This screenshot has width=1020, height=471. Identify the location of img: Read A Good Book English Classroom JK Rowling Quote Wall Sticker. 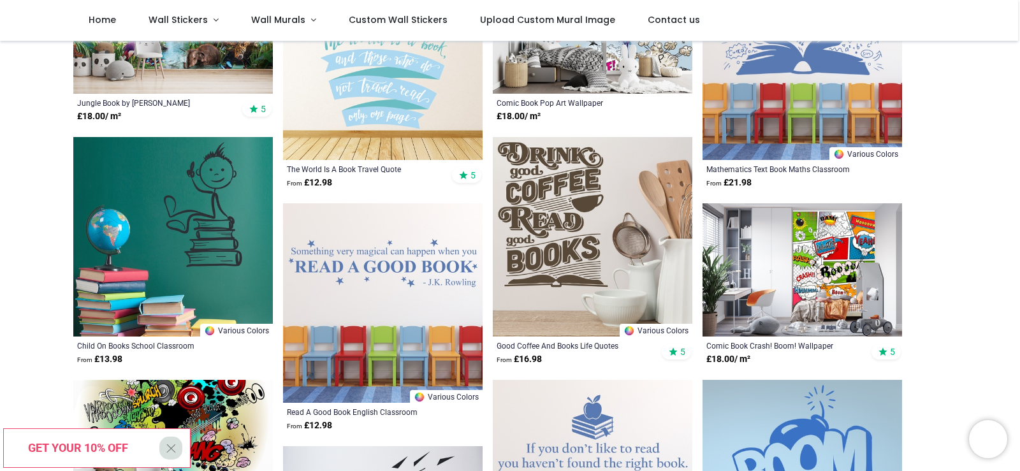
(382, 303).